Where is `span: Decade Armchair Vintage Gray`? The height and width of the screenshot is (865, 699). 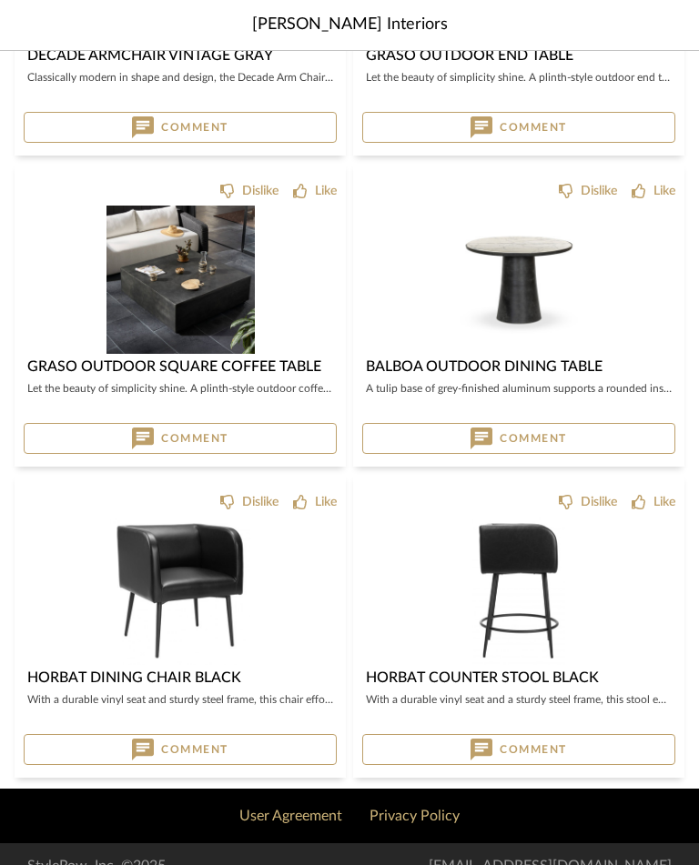
span: Decade Armchair Vintage Gray is located at coordinates (150, 55).